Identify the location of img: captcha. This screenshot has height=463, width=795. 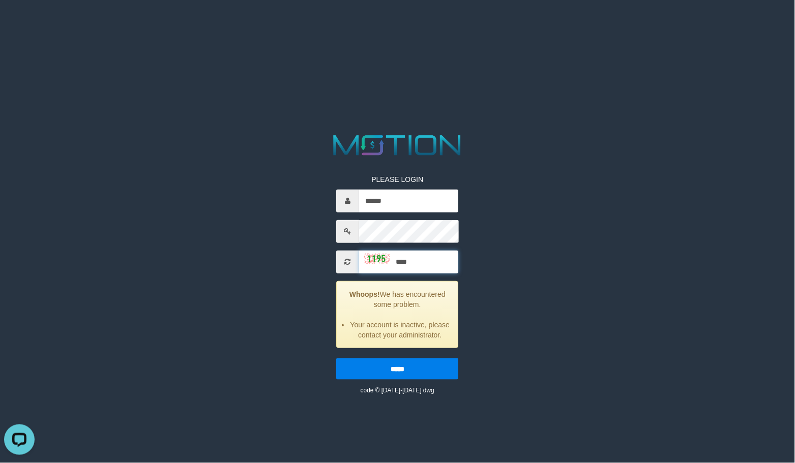
(377, 259).